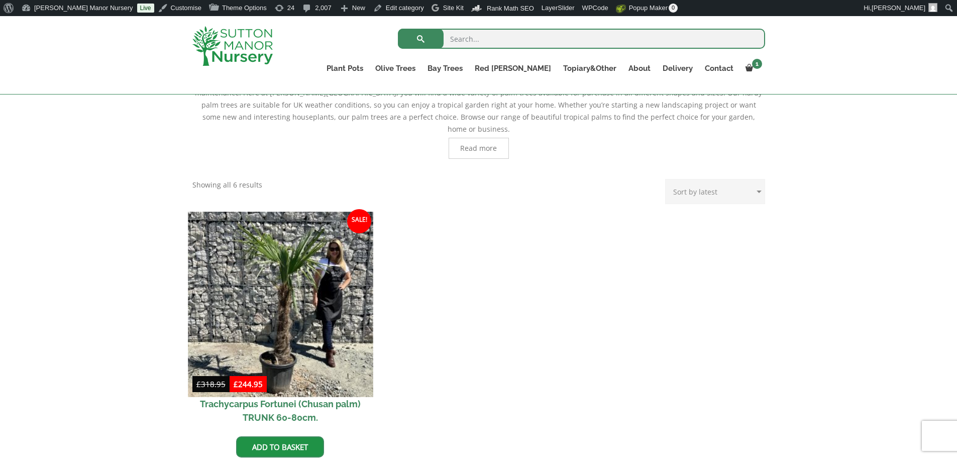 The height and width of the screenshot is (458, 957). I want to click on a: About, so click(640, 68).